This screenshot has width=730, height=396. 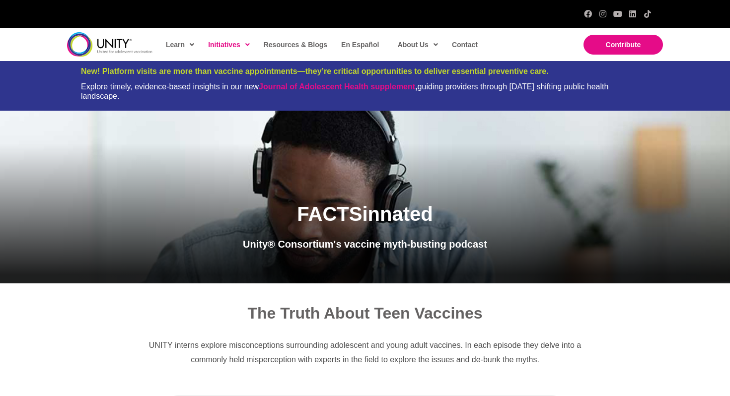 I want to click on span: FACTSinnated, so click(x=365, y=214).